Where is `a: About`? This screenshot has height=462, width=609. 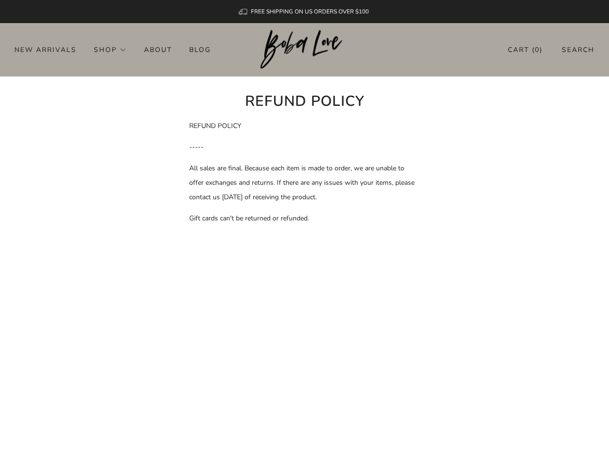
a: About is located at coordinates (158, 50).